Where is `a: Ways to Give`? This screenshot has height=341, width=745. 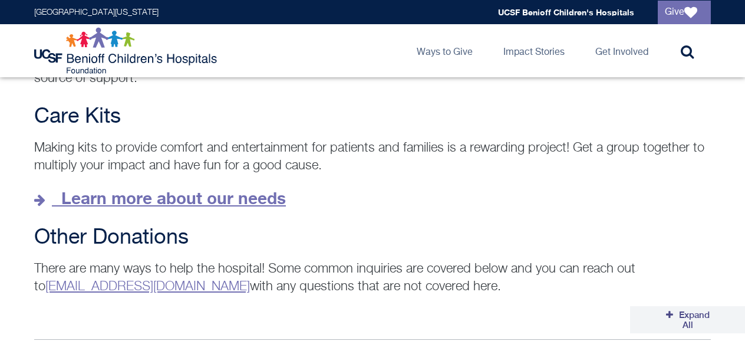 a: Ways to Give is located at coordinates (445, 51).